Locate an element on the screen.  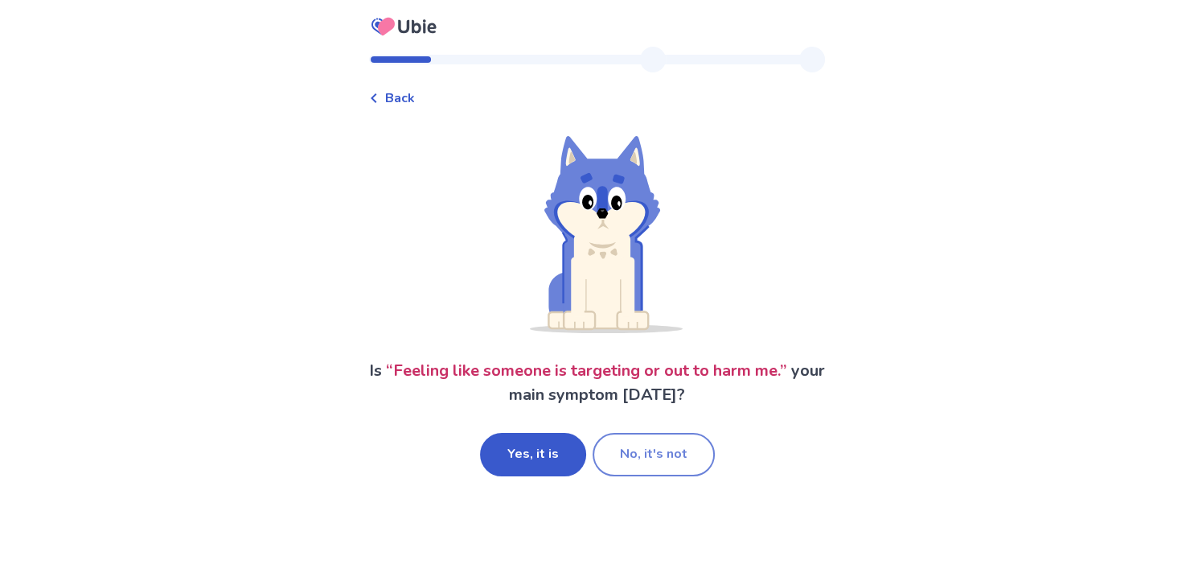
img: Shiba (Wondering) is located at coordinates (597, 233).